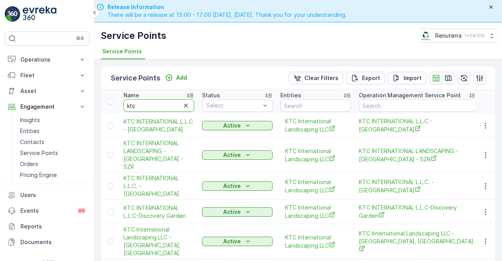 Image resolution: width=502 pixels, height=261 pixels. I want to click on button: Export, so click(366, 78).